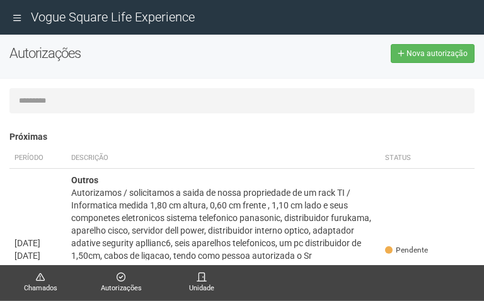  What do you see at coordinates (40, 289) in the screenshot?
I see `span: Chamados` at bounding box center [40, 289].